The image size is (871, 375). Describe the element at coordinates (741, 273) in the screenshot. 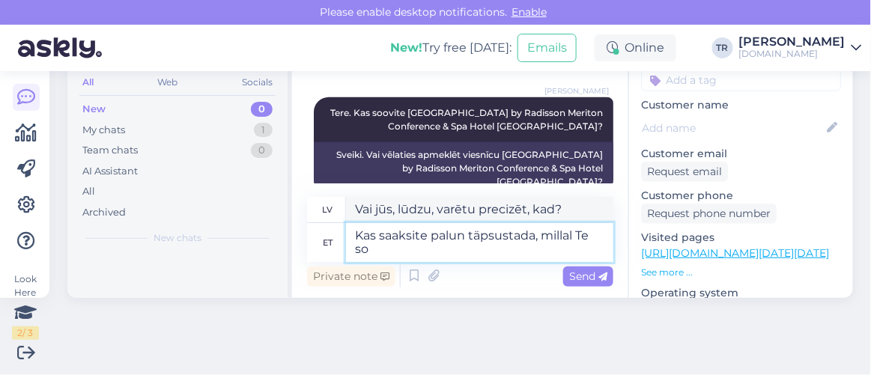

I see `p: See more ...` at that location.